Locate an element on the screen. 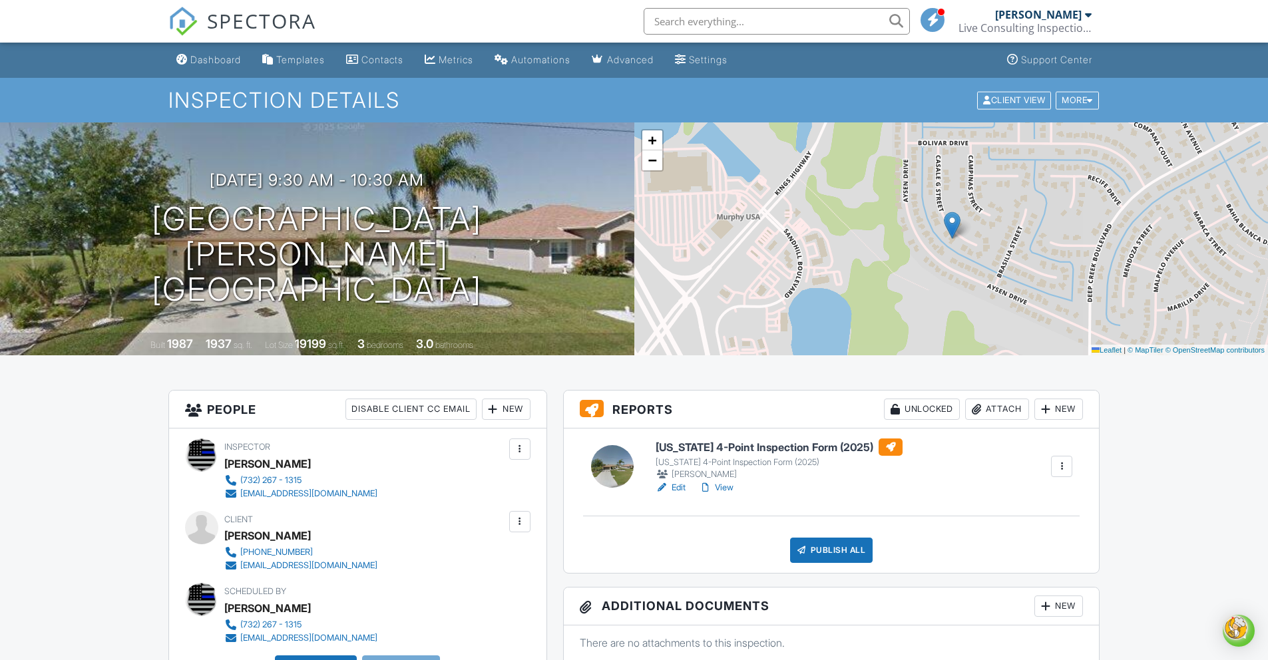 This screenshot has width=1268, height=660. div: Dashboard is located at coordinates (216, 59).